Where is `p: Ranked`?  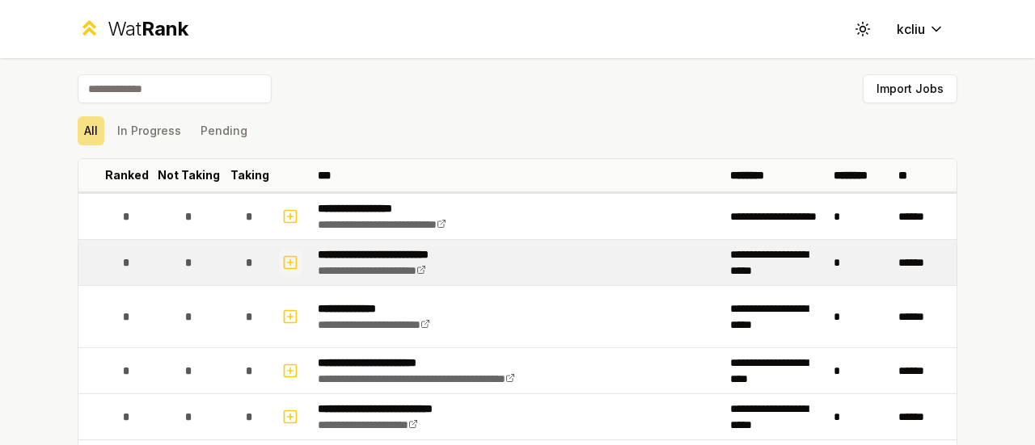
p: Ranked is located at coordinates (127, 175).